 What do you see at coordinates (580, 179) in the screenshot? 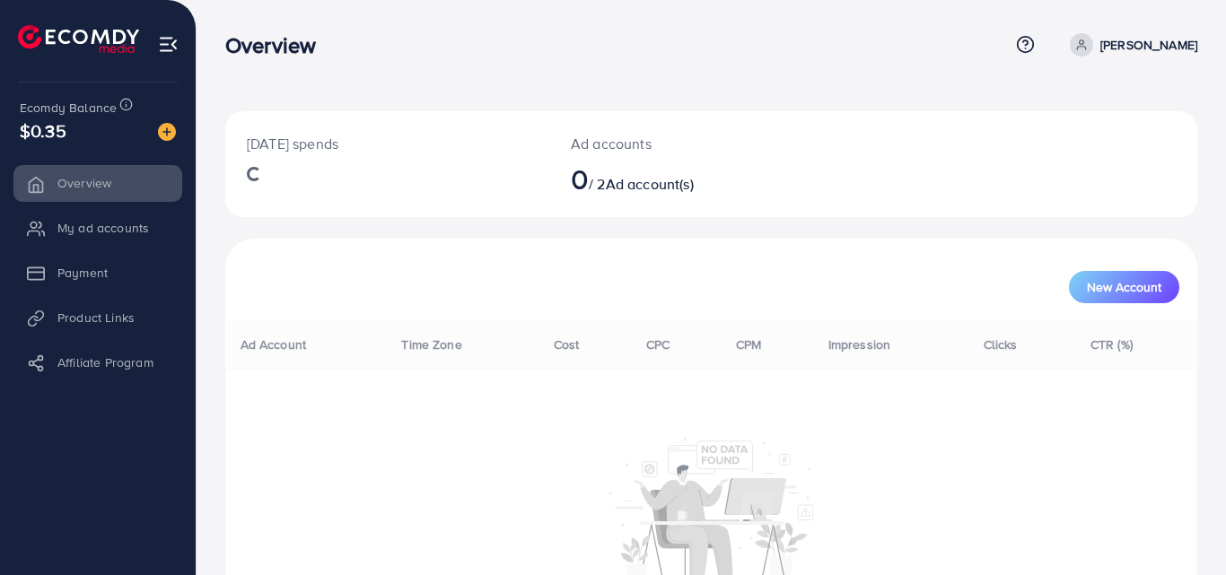
I see `span: 0` at bounding box center [580, 179].